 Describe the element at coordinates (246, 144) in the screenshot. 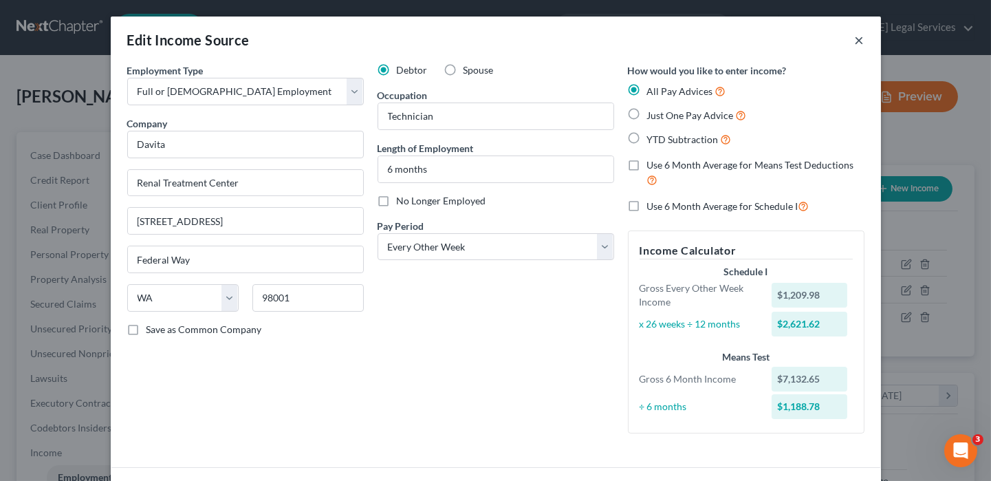

I see `input: Search company by name...` at that location.